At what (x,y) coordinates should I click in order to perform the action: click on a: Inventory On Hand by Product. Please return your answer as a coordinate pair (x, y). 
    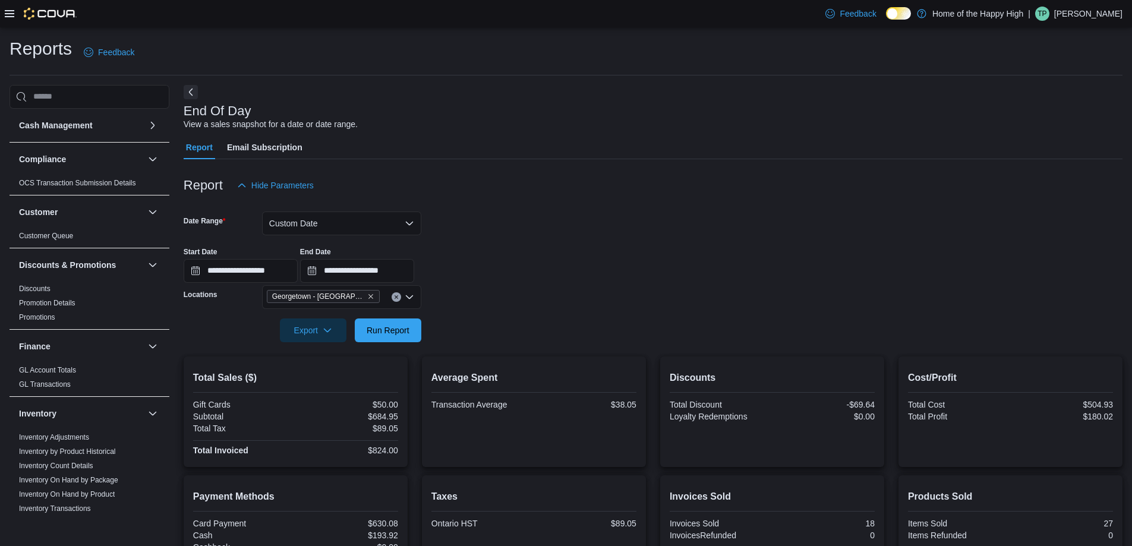
    Looking at the image, I should click on (67, 495).